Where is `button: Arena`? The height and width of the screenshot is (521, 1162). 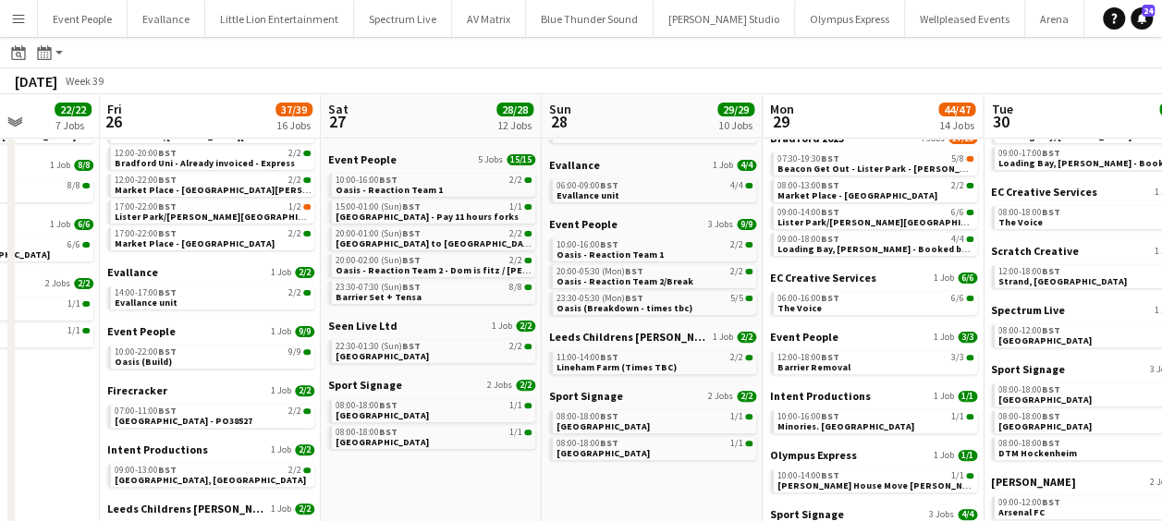
button: Arena is located at coordinates (1055, 18).